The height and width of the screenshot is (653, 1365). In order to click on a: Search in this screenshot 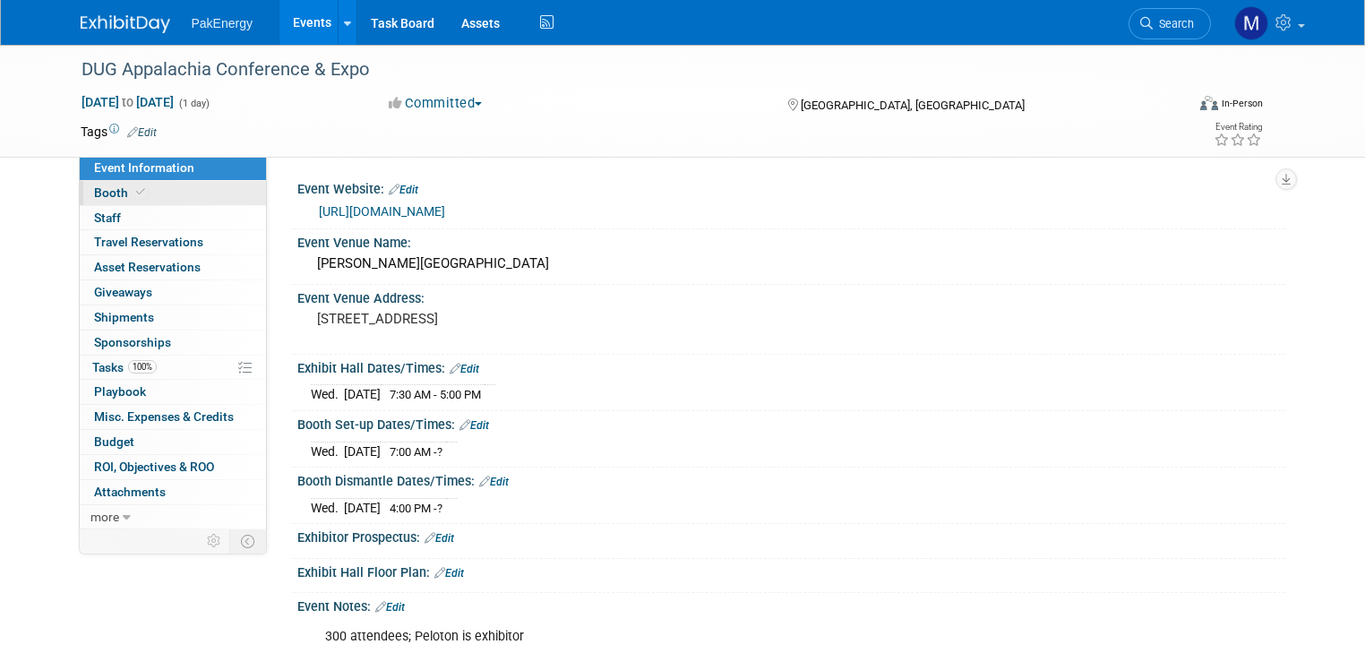, I will do `click(1169, 23)`.